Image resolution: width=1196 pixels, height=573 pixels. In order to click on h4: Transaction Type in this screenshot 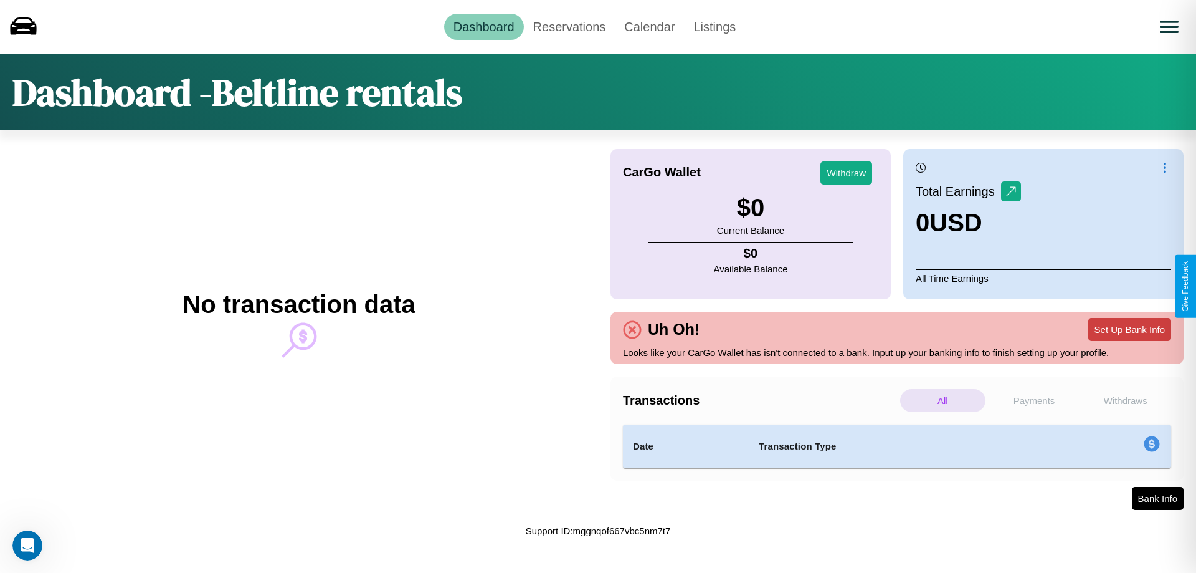, I will do `click(900, 446)`.